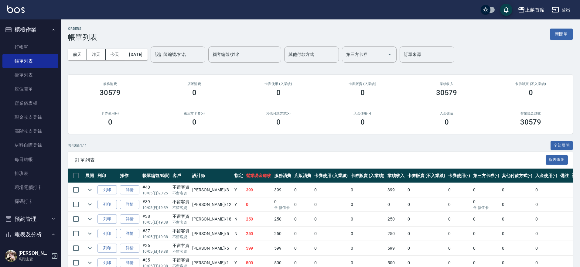 The image size is (580, 267). Describe the element at coordinates (181, 176) in the screenshot. I see `th: 客戶` at that location.